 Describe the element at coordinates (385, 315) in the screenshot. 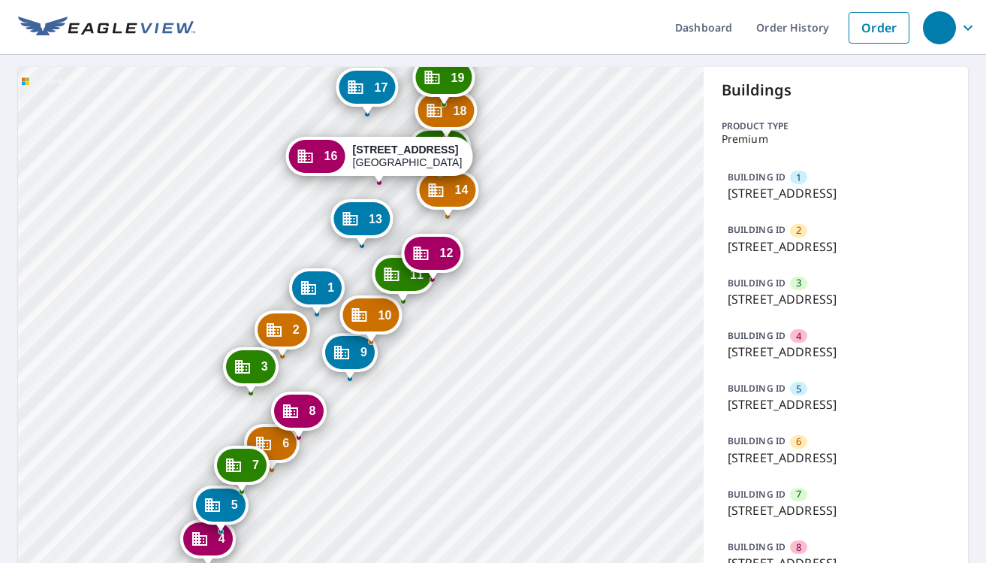

I see `span: 10` at that location.